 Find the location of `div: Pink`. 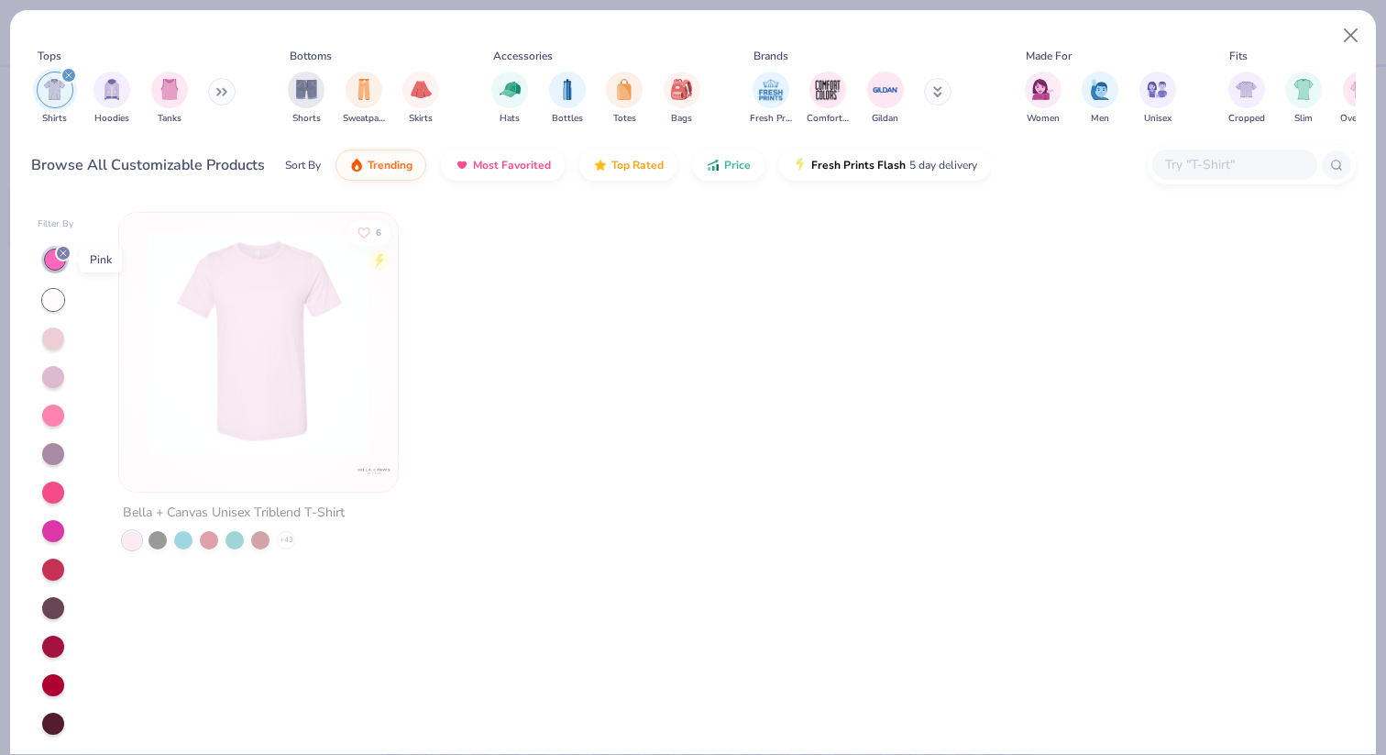

div: Pink is located at coordinates (101, 259).